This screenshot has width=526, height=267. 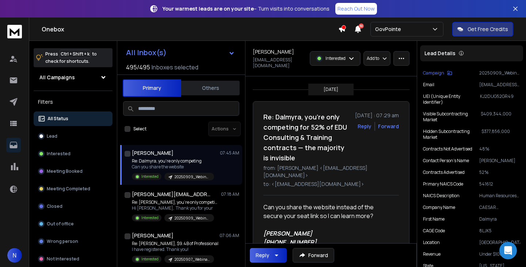 What do you see at coordinates (58, 119) in the screenshot?
I see `p: All Status` at bounding box center [58, 119].